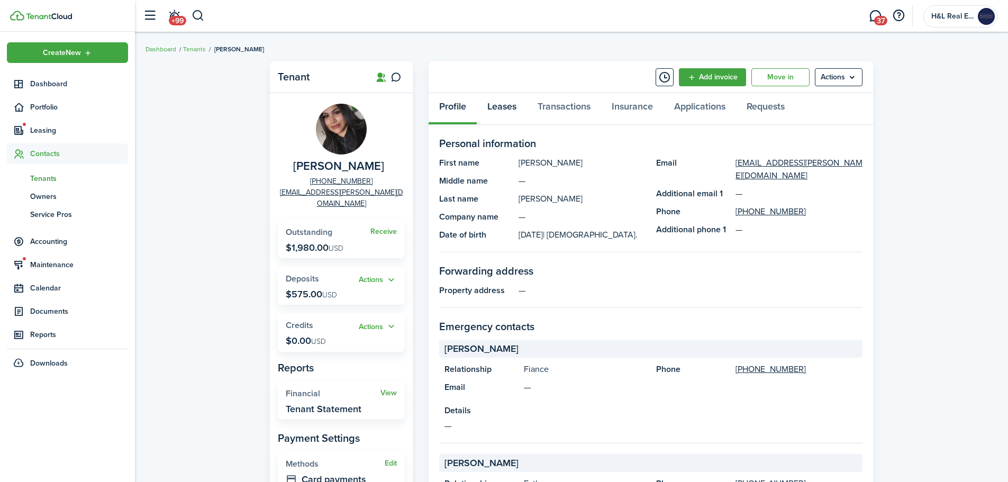  I want to click on span: Outstanding, so click(309, 232).